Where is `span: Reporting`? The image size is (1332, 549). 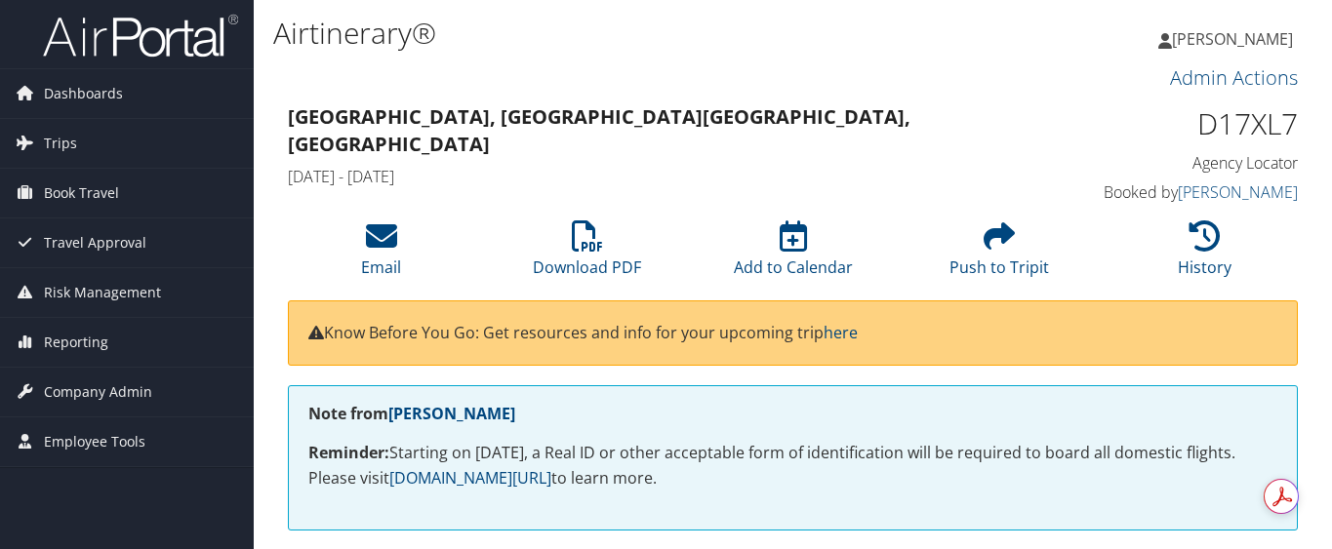
span: Reporting is located at coordinates (76, 342).